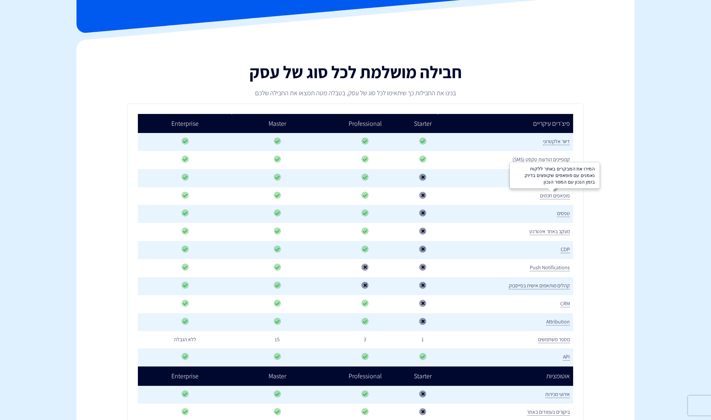 Image resolution: width=711 pixels, height=420 pixels. Describe the element at coordinates (550, 267) in the screenshot. I see `span: Push Notifications` at that location.